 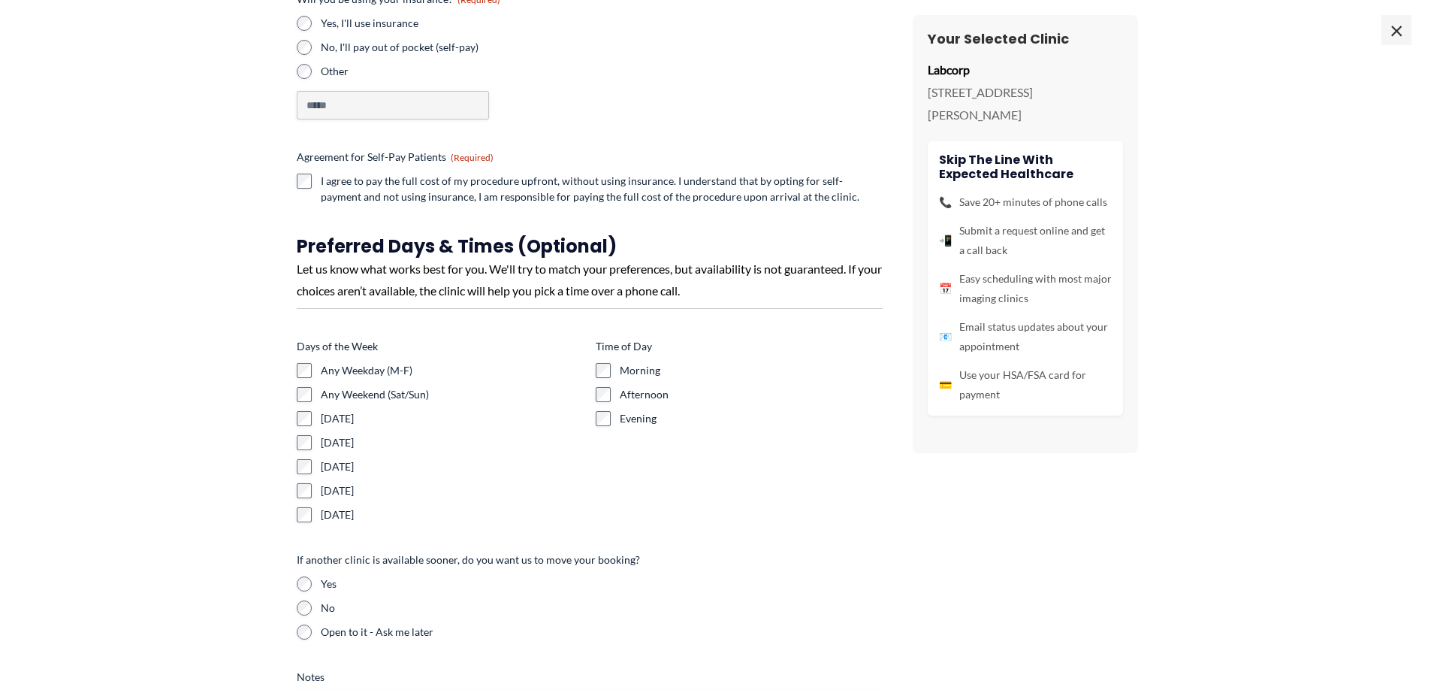 I want to click on label: Any Weekend (Sat/Sun), so click(x=452, y=394).